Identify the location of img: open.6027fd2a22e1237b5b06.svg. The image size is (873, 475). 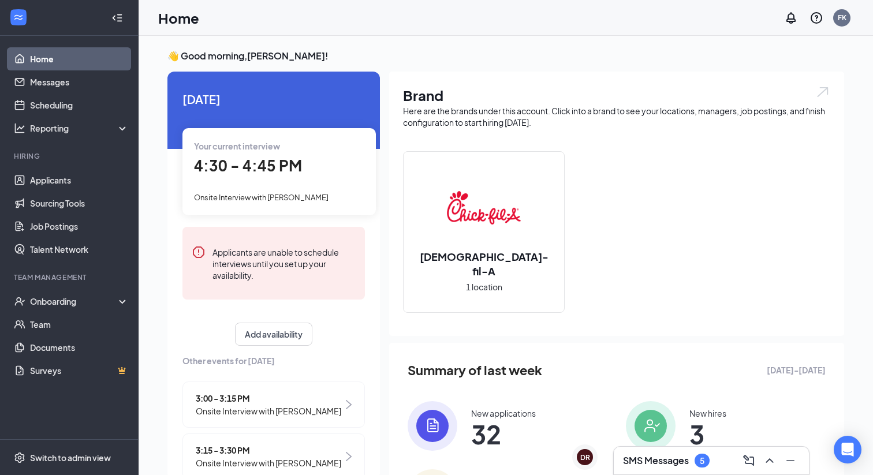
(823, 92).